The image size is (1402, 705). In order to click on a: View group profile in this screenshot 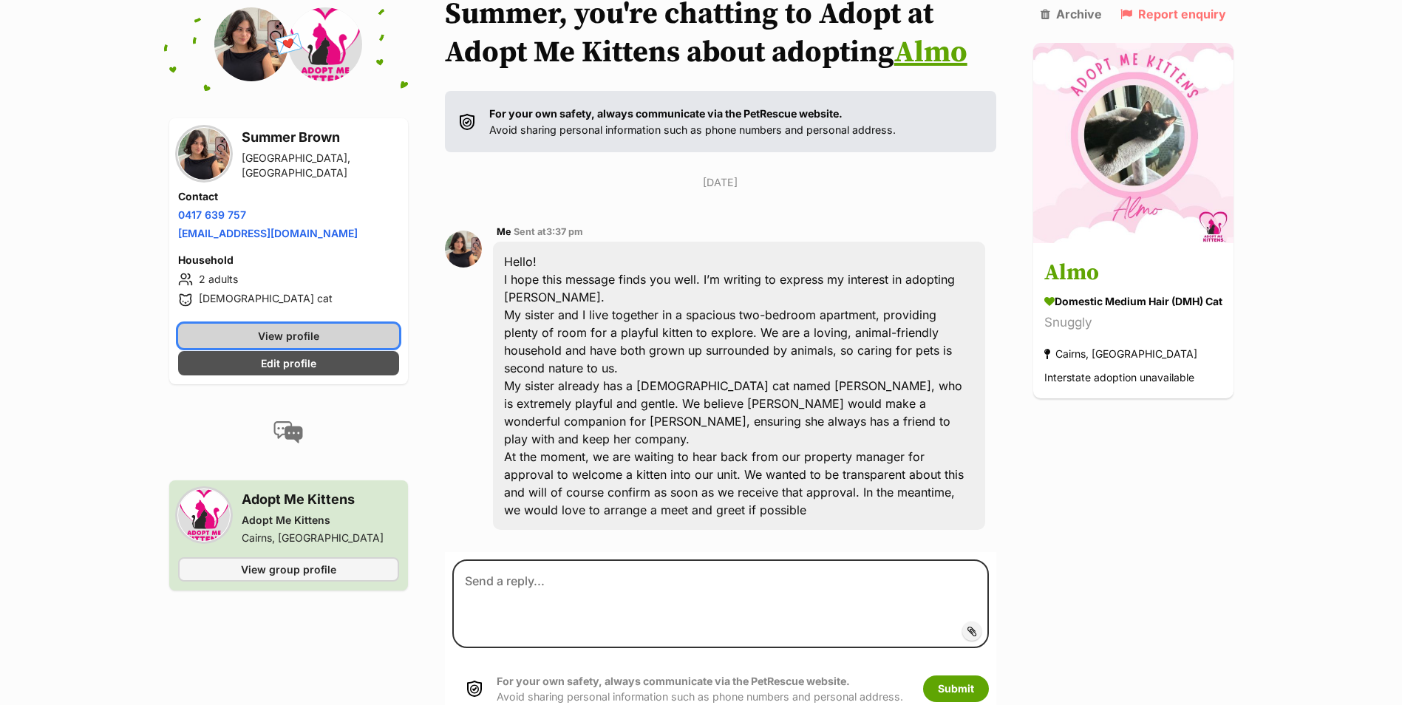, I will do `click(288, 569)`.